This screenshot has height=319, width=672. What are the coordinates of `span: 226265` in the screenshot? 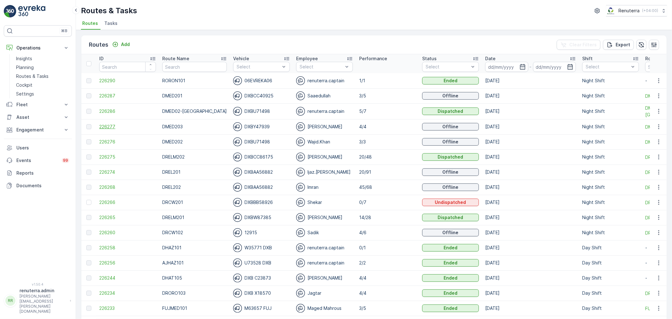 It's located at (128, 218).